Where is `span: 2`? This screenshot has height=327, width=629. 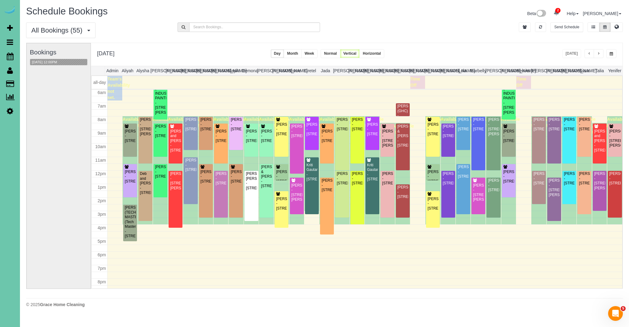
span: 2 is located at coordinates (558, 10).